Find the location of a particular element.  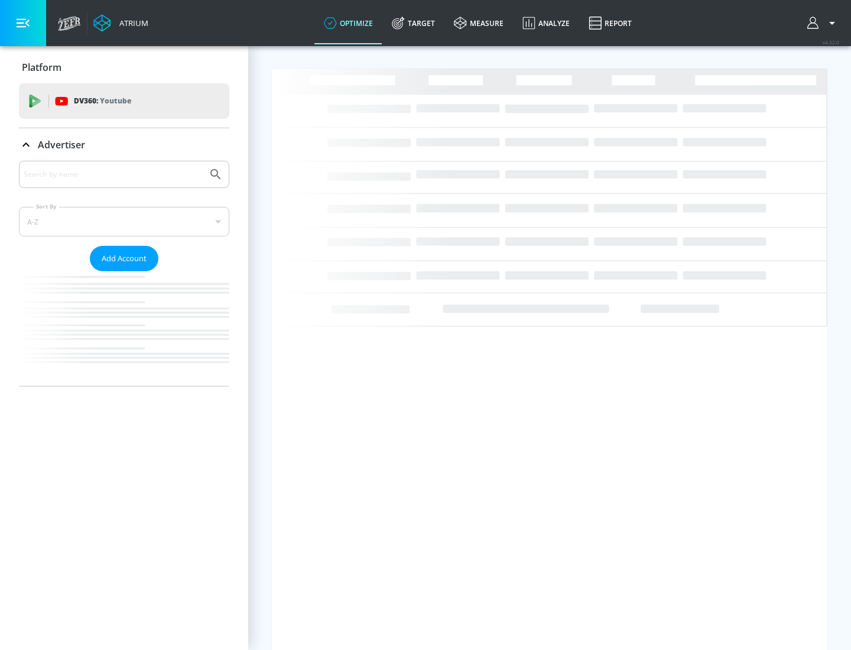

a: Analyze is located at coordinates (546, 23).